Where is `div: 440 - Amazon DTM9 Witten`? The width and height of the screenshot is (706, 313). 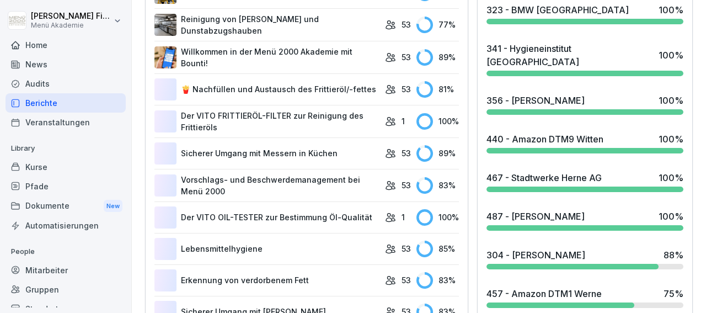
div: 440 - Amazon DTM9 Witten is located at coordinates (545, 139).